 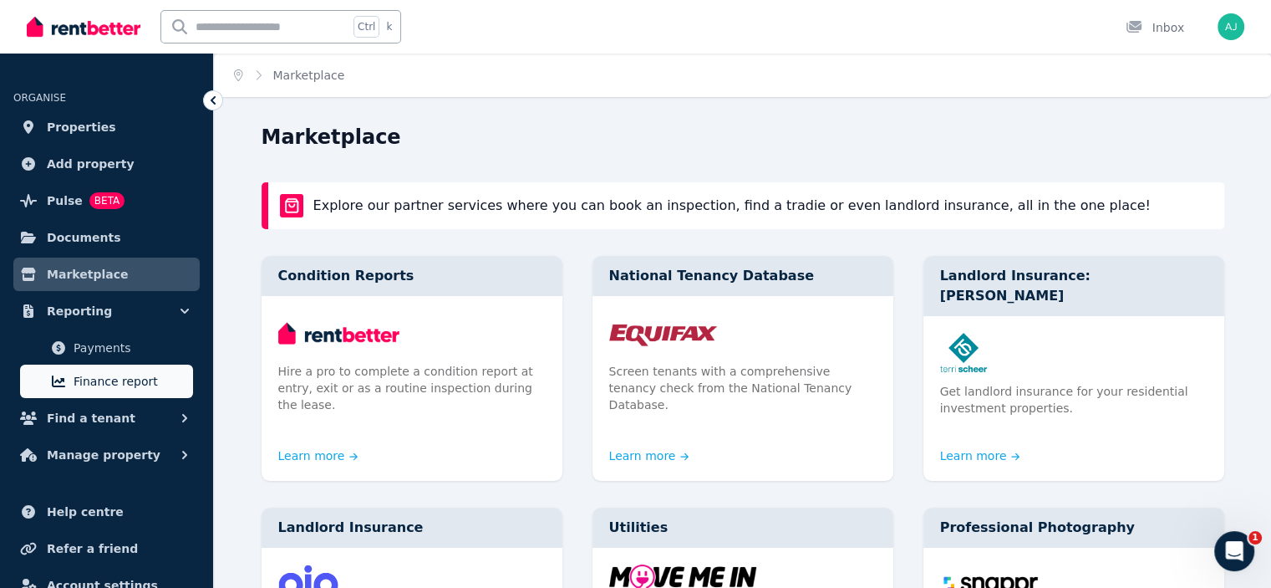 What do you see at coordinates (106, 201) in the screenshot?
I see `a: PulseBETA` at bounding box center [106, 201].